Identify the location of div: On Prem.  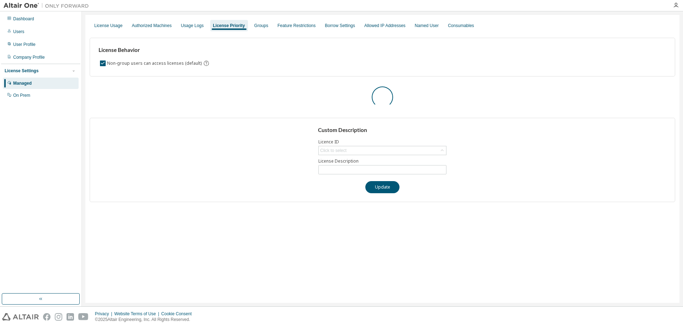
(22, 95).